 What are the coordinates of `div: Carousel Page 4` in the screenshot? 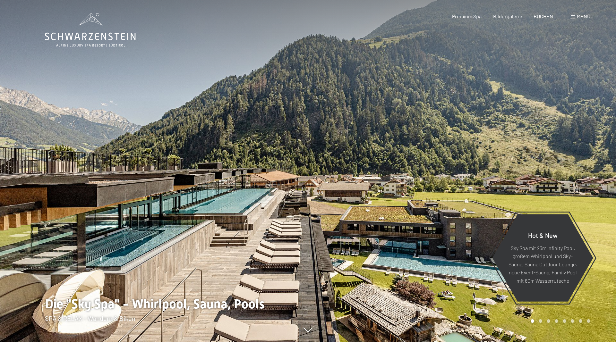 It's located at (556, 321).